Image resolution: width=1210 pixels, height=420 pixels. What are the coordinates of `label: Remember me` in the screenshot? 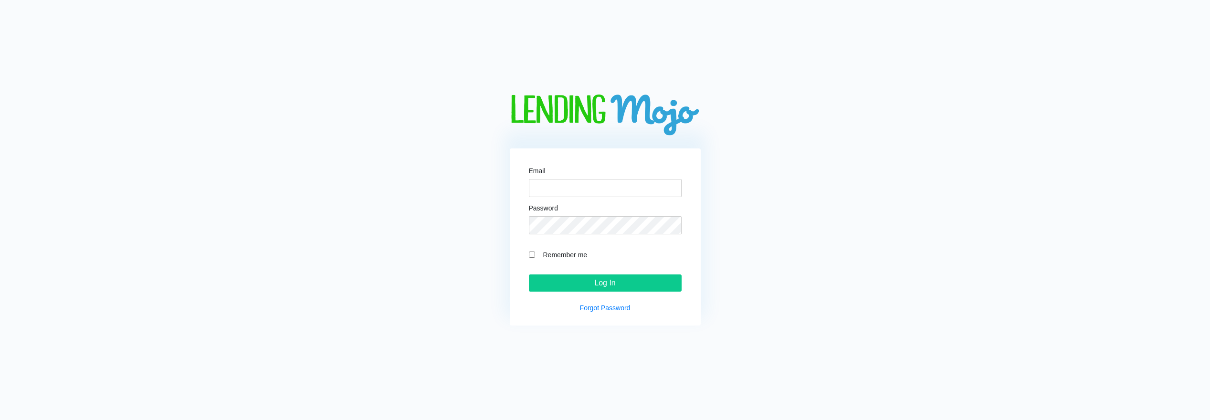 It's located at (610, 254).